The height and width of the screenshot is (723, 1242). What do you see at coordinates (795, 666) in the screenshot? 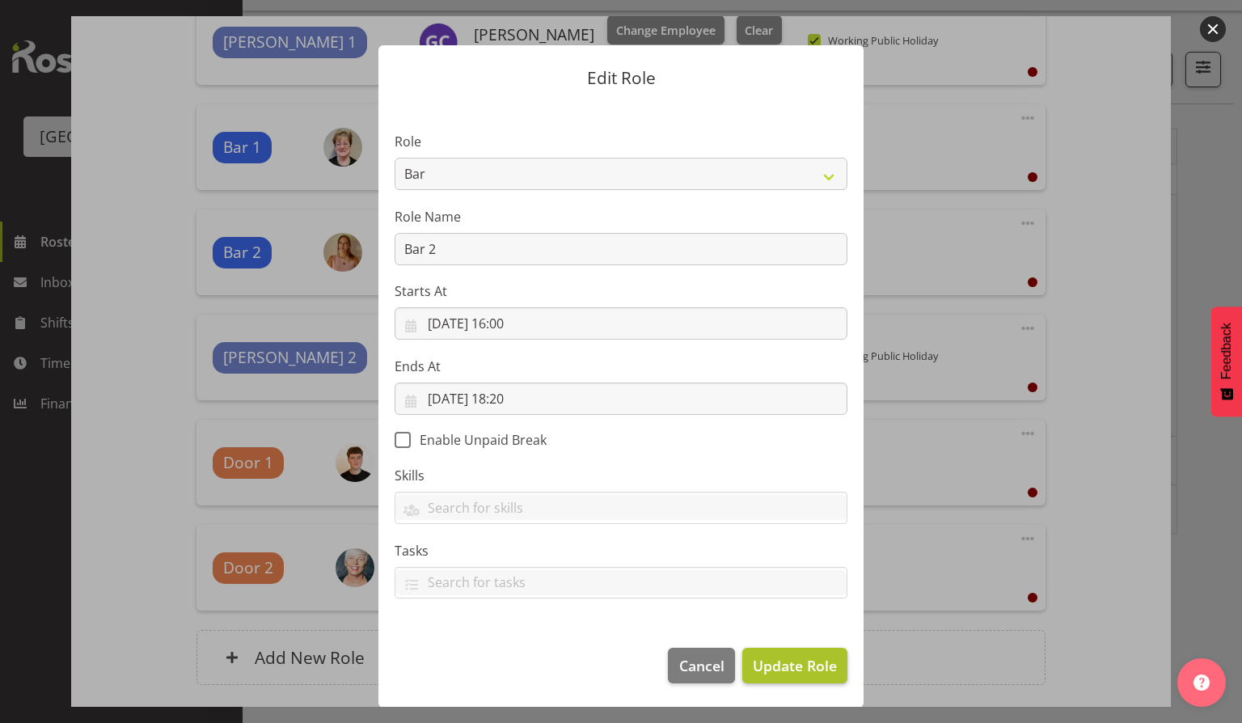
I see `span: Update Role` at bounding box center [795, 666].